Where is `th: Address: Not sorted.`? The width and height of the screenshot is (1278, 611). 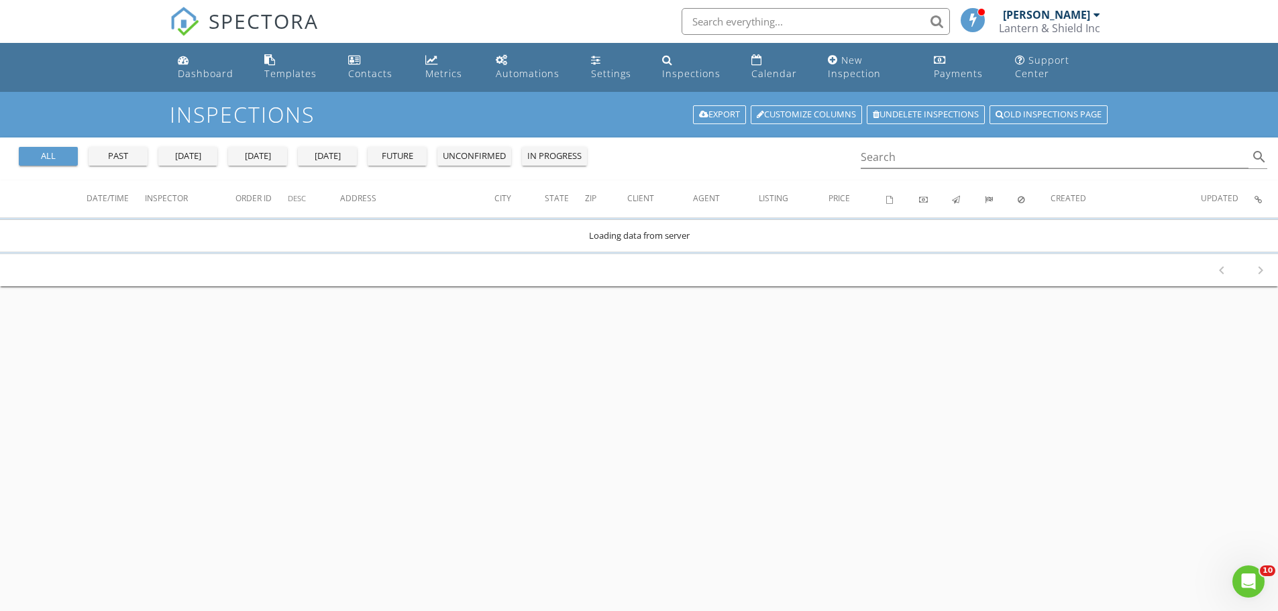 th: Address: Not sorted. is located at coordinates (417, 199).